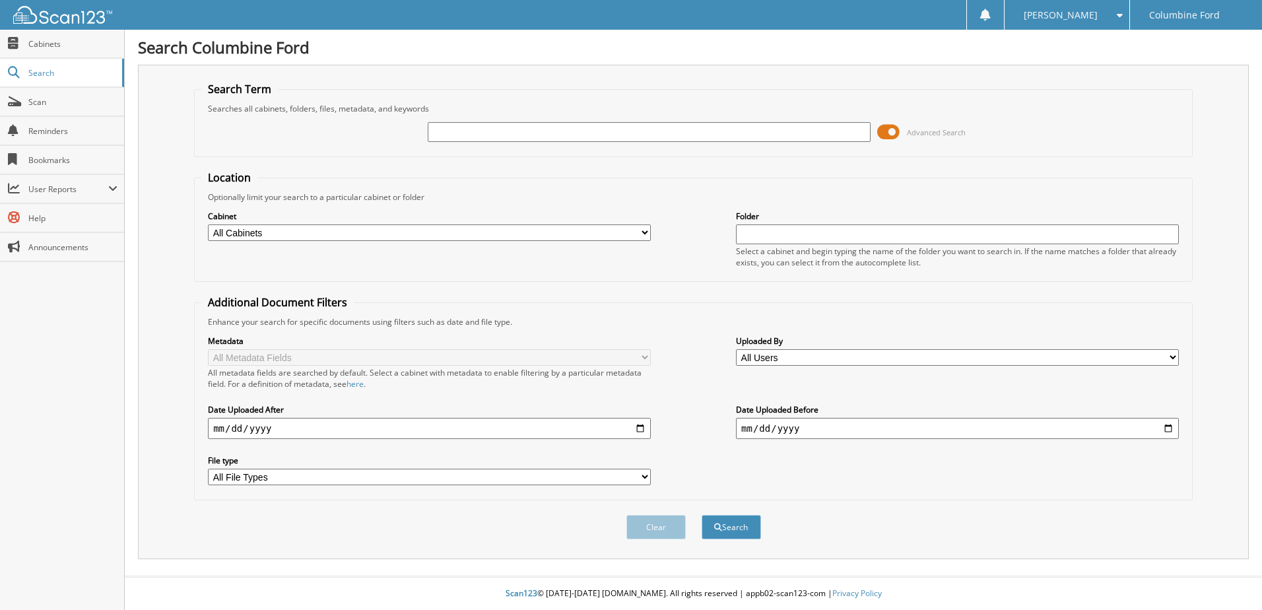 The image size is (1262, 610). Describe the element at coordinates (693, 321) in the screenshot. I see `div: Enhance your search for specific documents using filters such as date and file type.` at that location.